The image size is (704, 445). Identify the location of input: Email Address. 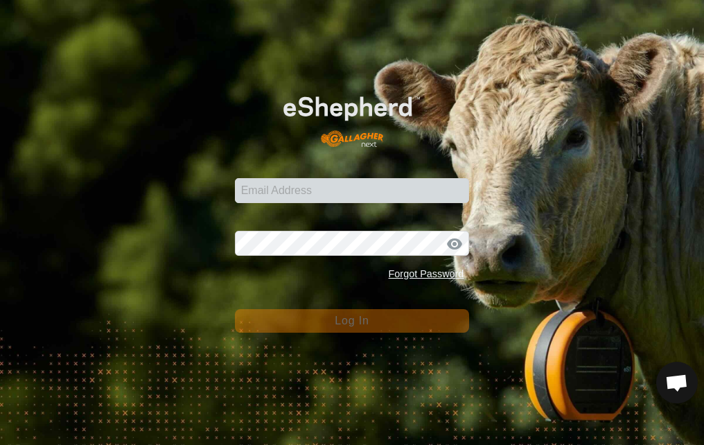
(352, 191).